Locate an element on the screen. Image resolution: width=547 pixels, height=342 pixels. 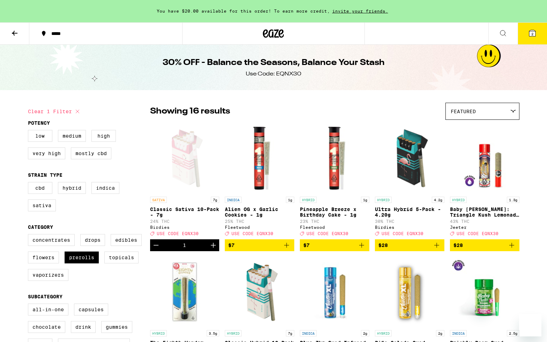
div: Use Code: EQNX30 is located at coordinates (273, 74).